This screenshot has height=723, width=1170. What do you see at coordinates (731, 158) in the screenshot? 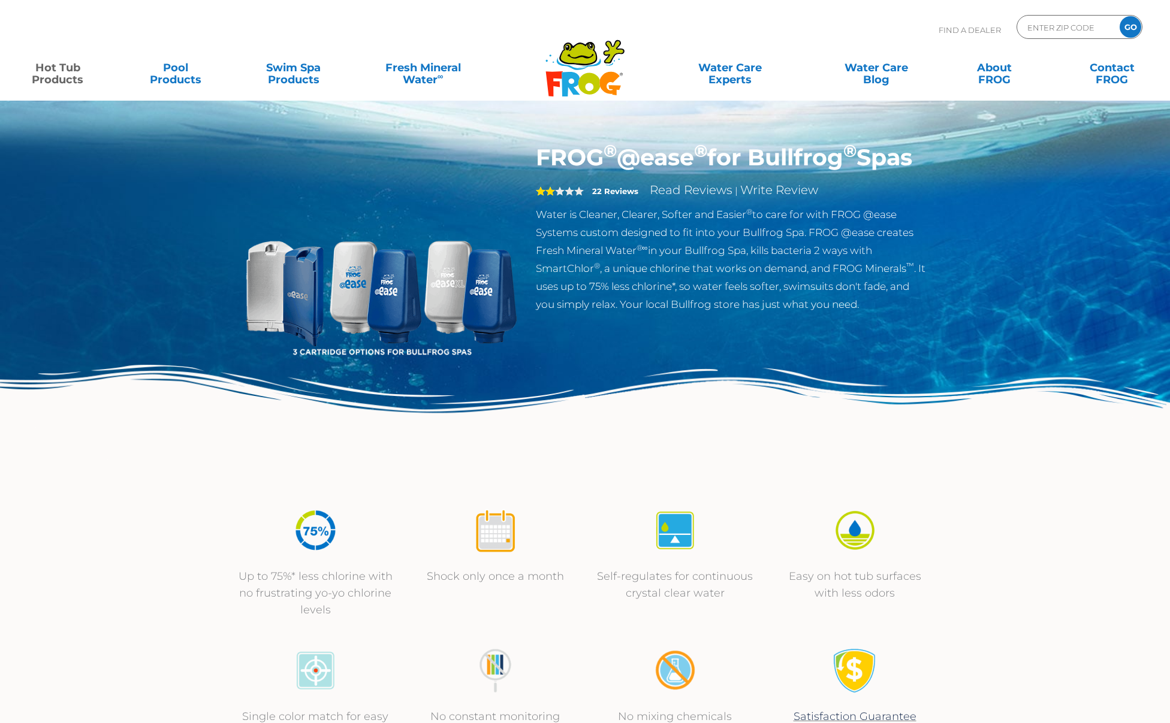
I see `h1: FROG @ease for Bullfrog Spas` at bounding box center [731, 158].